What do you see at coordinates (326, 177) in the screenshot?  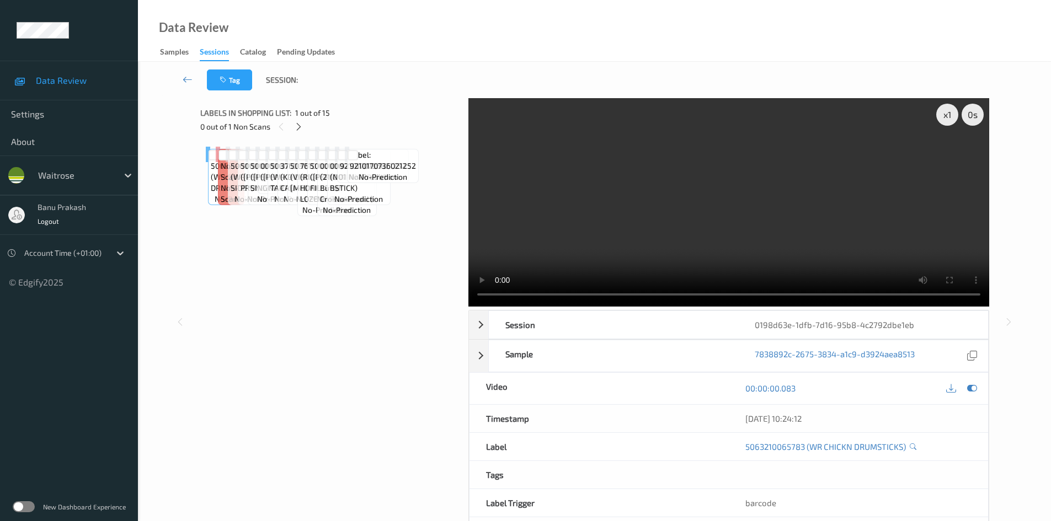 I see `span: Label: 7610700001417 (RICOLA HONEY LOZENGE)` at bounding box center [326, 177].